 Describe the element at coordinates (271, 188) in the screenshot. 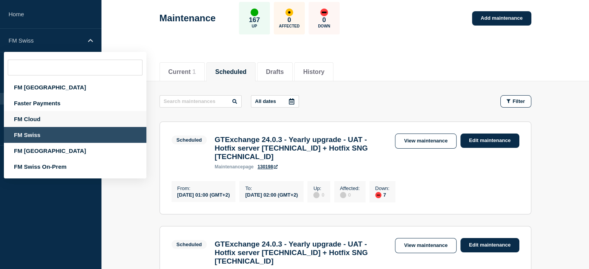

I see `p: To :` at that location.